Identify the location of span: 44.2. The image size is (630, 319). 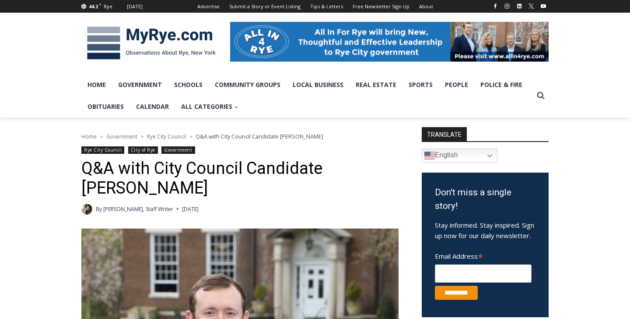
(93, 6).